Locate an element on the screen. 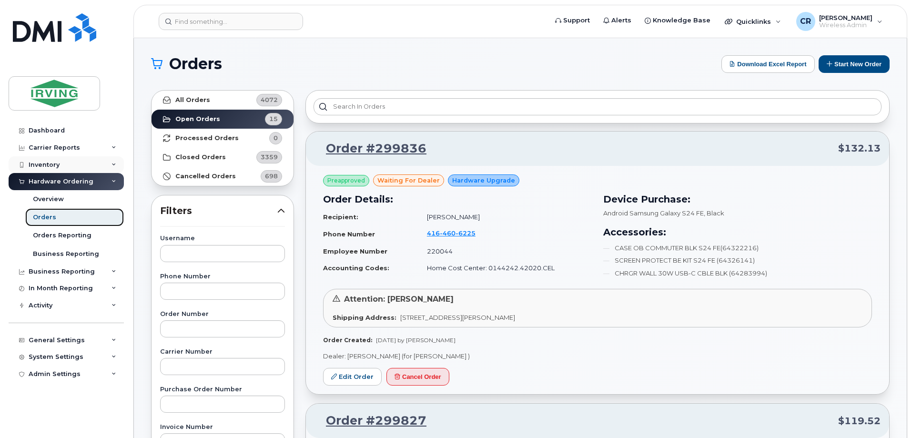 The image size is (912, 438). label: Carrier Number is located at coordinates (223, 352).